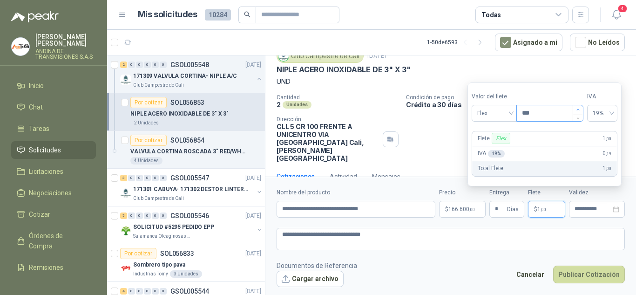  I want to click on a: Chat, so click(54, 107).